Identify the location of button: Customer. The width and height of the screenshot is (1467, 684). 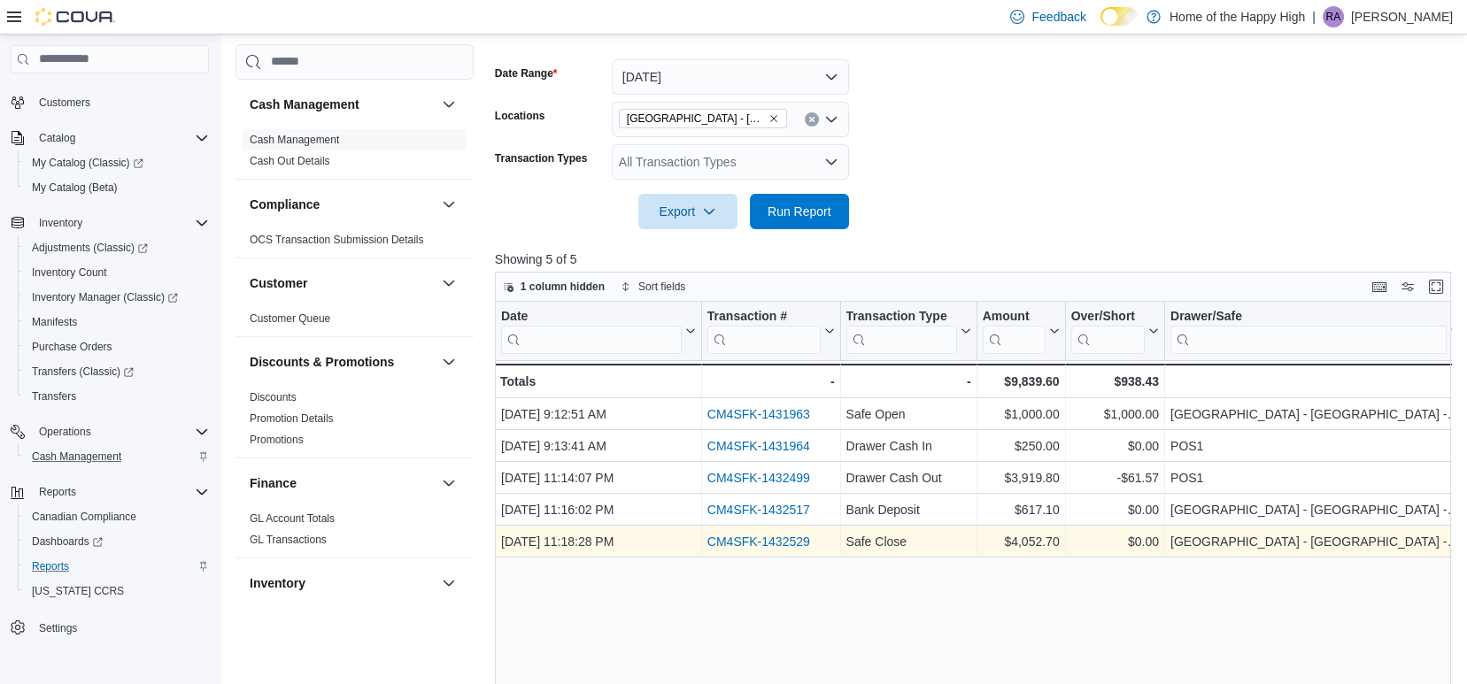
(342, 283).